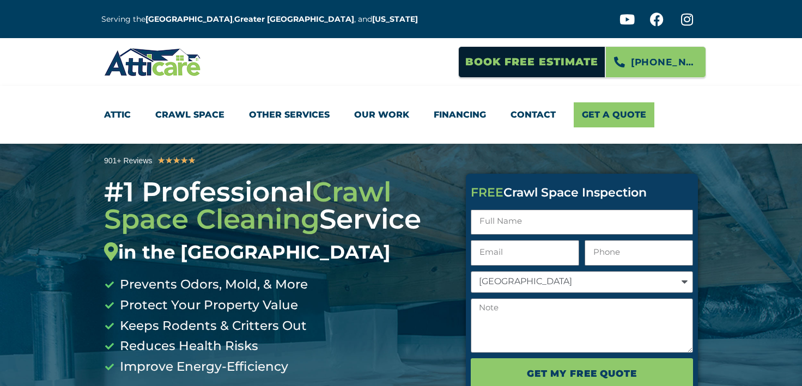 The width and height of the screenshot is (802, 386). I want to click on span: Get My FREE Quote, so click(582, 374).